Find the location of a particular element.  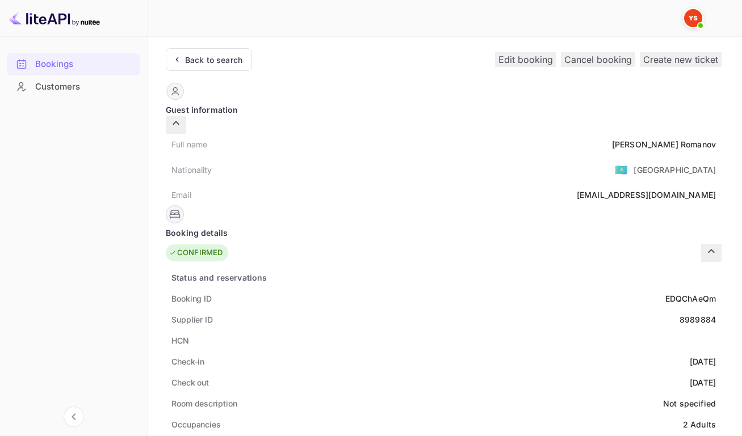

div: Occupancies is located at coordinates (196, 425).